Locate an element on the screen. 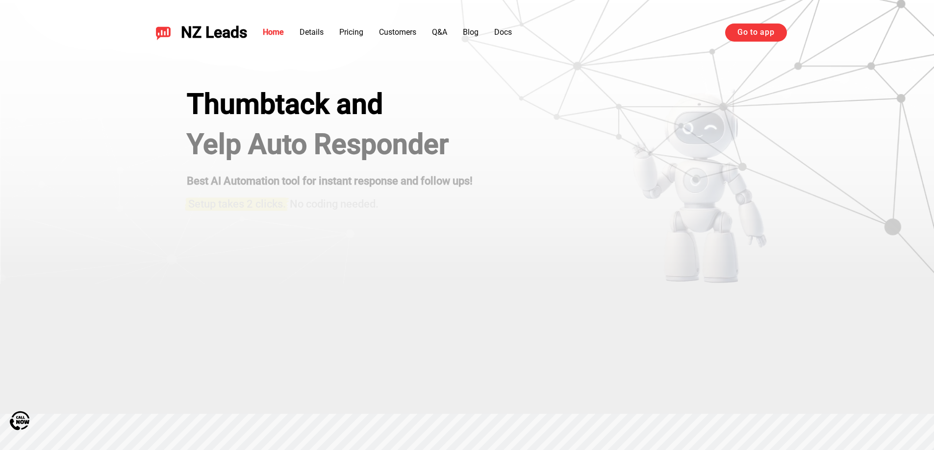  a: Docs is located at coordinates (503, 32).